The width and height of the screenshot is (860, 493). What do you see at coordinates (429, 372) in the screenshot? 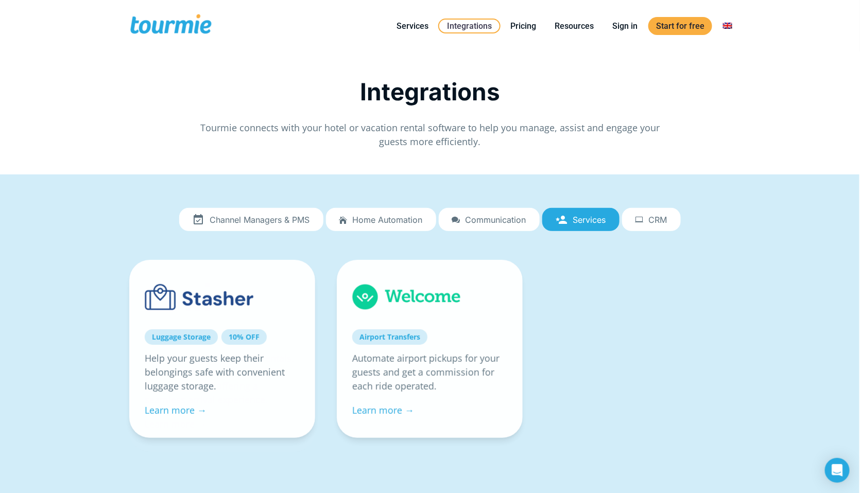
I see `p: Automate airport pickups for your guests and get a commission for each ride operated.` at bounding box center [429, 372].